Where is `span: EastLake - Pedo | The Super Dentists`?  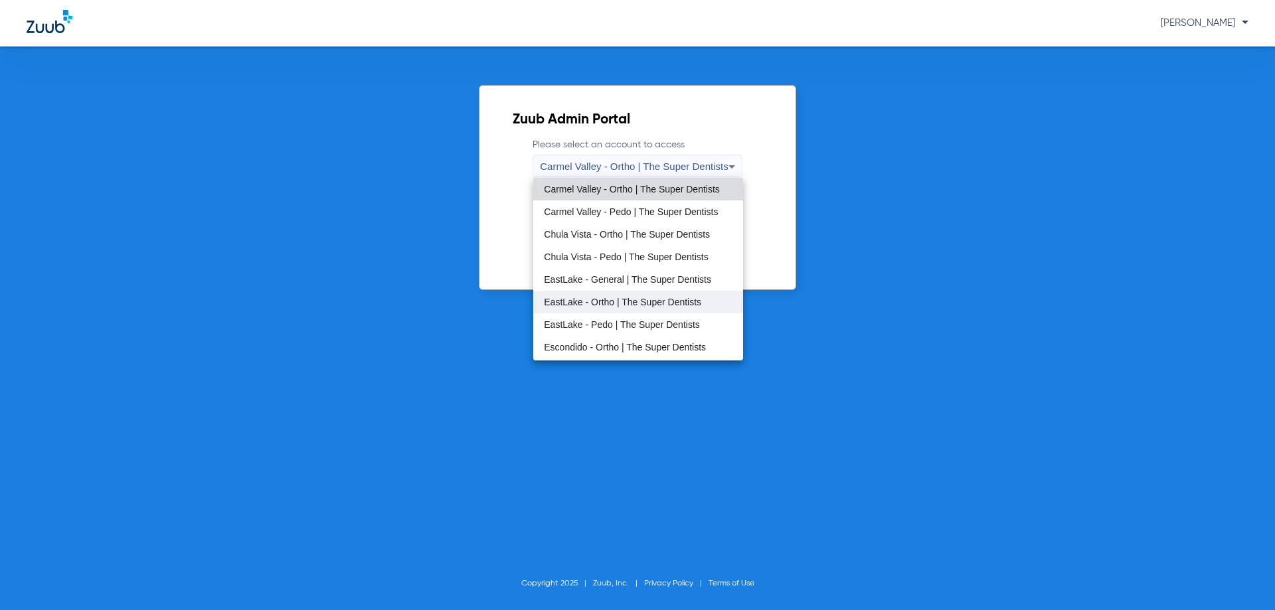
span: EastLake - Pedo | The Super Dentists is located at coordinates (621, 325).